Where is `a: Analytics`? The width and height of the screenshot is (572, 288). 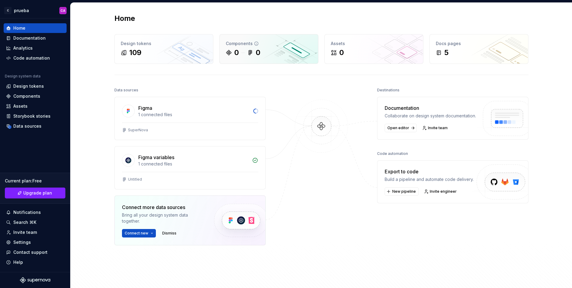 a: Analytics is located at coordinates (35, 48).